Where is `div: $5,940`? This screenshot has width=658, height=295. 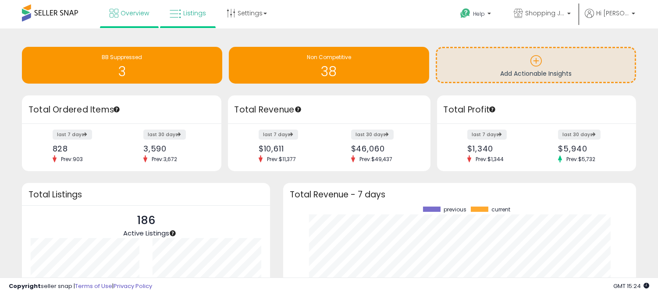 div: $5,940 is located at coordinates (589, 149).